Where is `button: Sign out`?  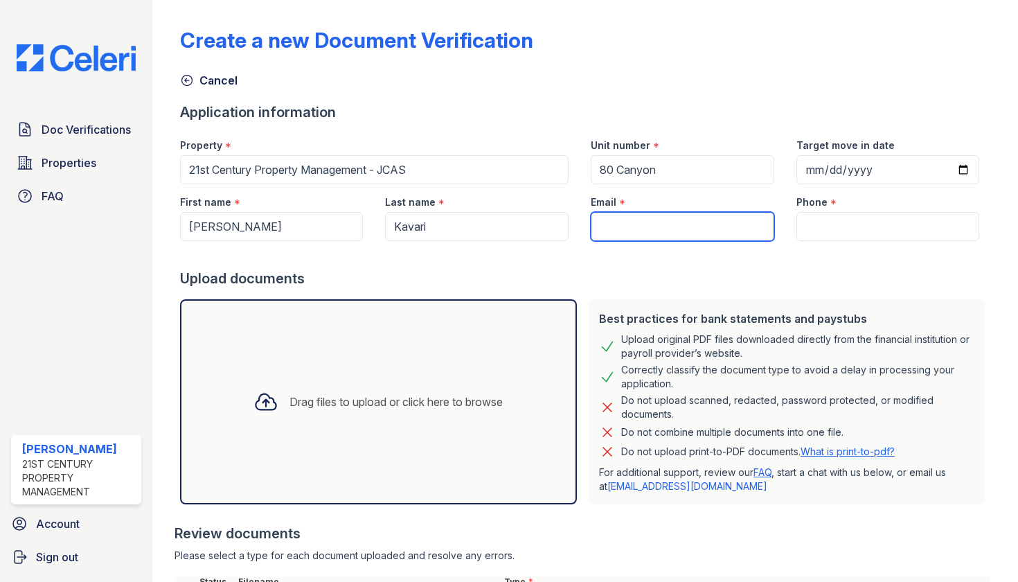 button: Sign out is located at coordinates (76, 557).